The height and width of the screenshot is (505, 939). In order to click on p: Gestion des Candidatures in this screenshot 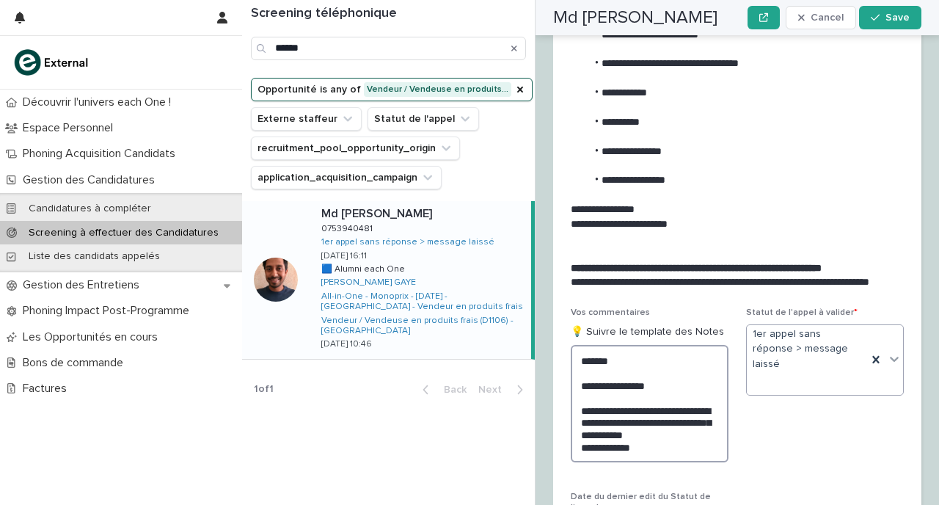, I will do `click(92, 180)`.